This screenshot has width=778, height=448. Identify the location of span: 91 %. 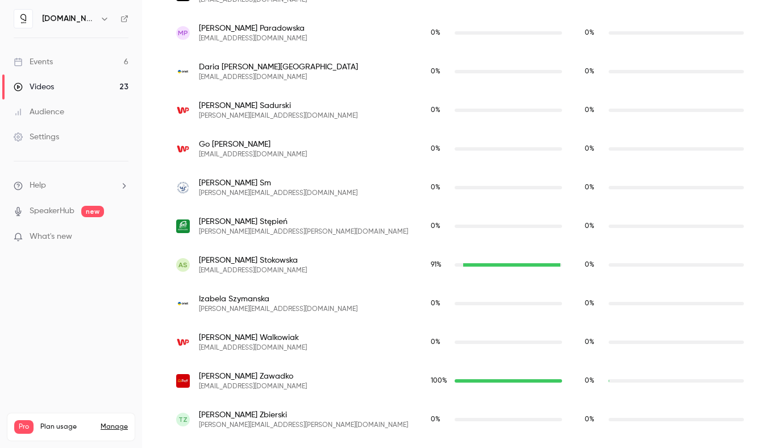
(436, 265).